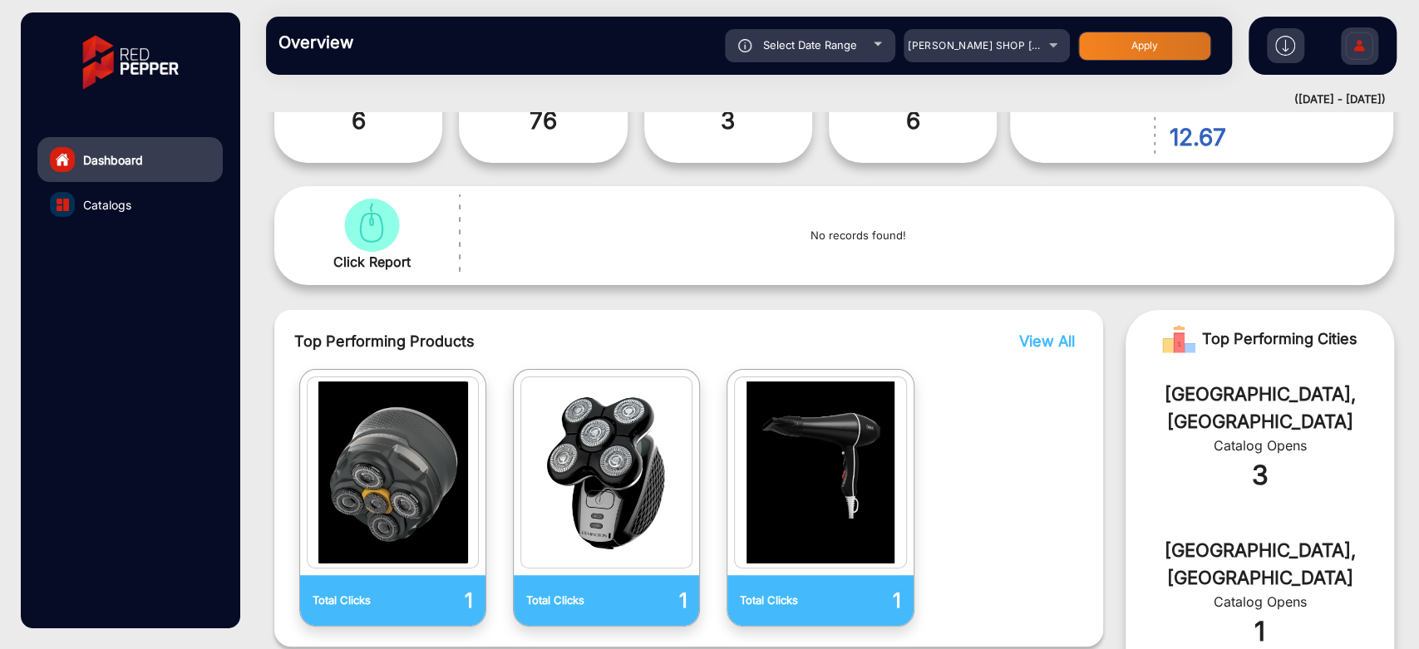  What do you see at coordinates (113, 160) in the screenshot?
I see `span: Dashboard` at bounding box center [113, 160].